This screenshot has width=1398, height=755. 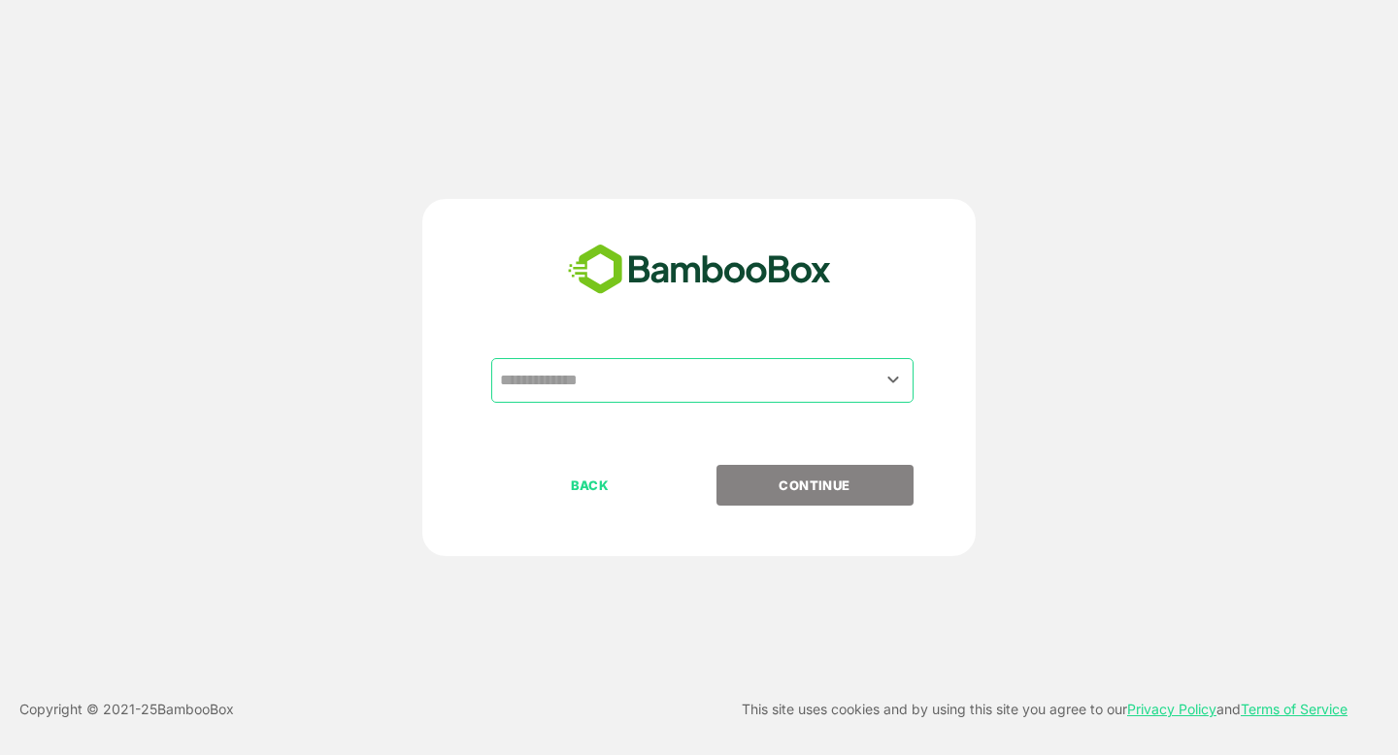 What do you see at coordinates (699, 270) in the screenshot?
I see `img: bamboobox` at bounding box center [699, 270].